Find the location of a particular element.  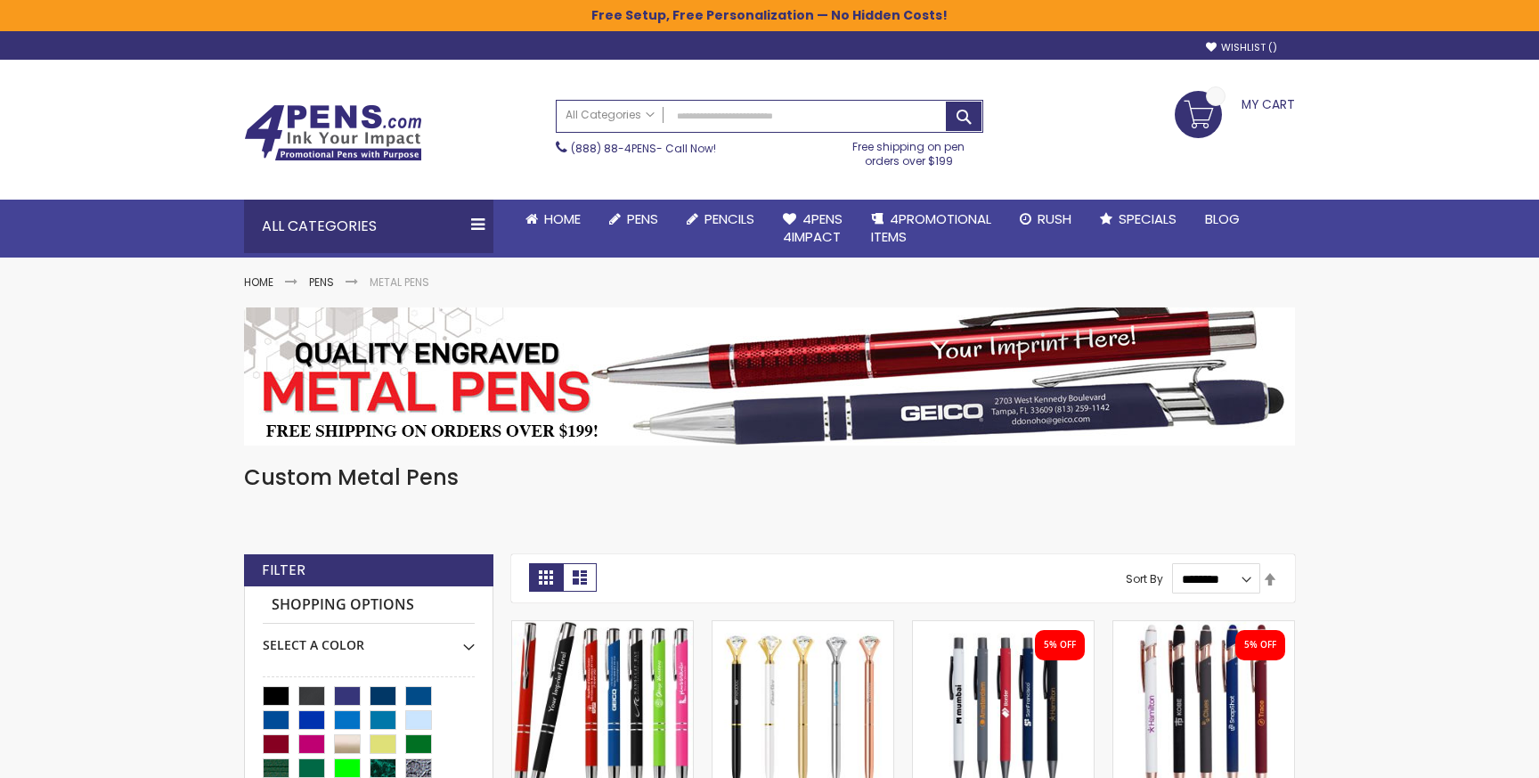

a: All Categories is located at coordinates (610, 115).